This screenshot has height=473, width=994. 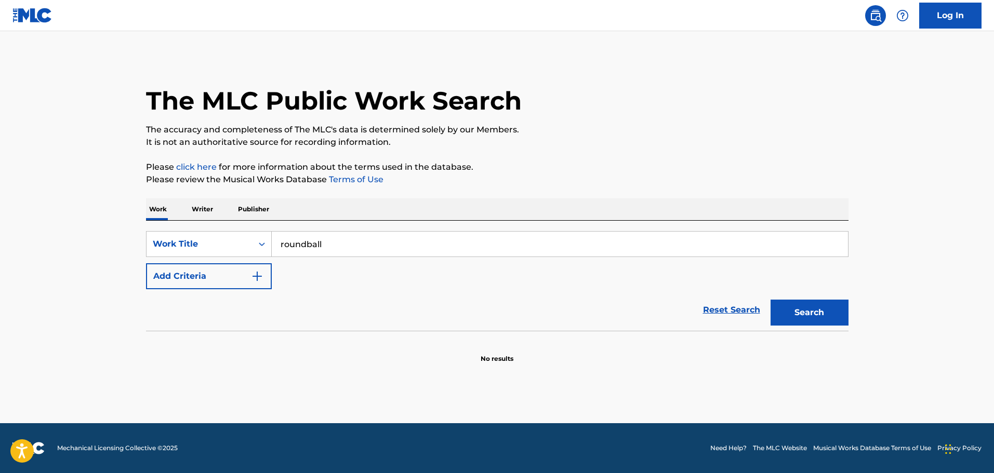 What do you see at coordinates (497, 130) in the screenshot?
I see `p: The accuracy and completeness of The MLC's data is determined solely by our Members.` at bounding box center [497, 130].